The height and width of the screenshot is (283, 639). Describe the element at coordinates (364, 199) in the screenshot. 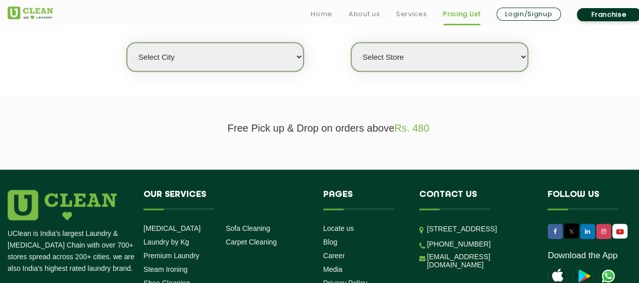

I see `h4: Pages` at that location.